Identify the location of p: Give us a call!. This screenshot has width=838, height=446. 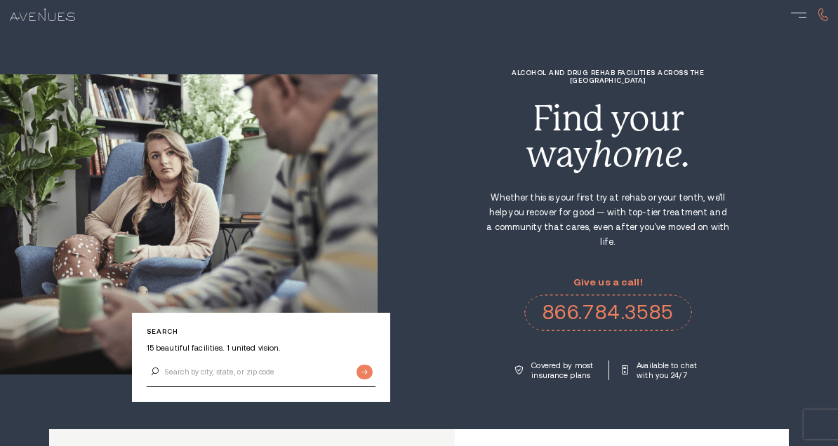
(607, 282).